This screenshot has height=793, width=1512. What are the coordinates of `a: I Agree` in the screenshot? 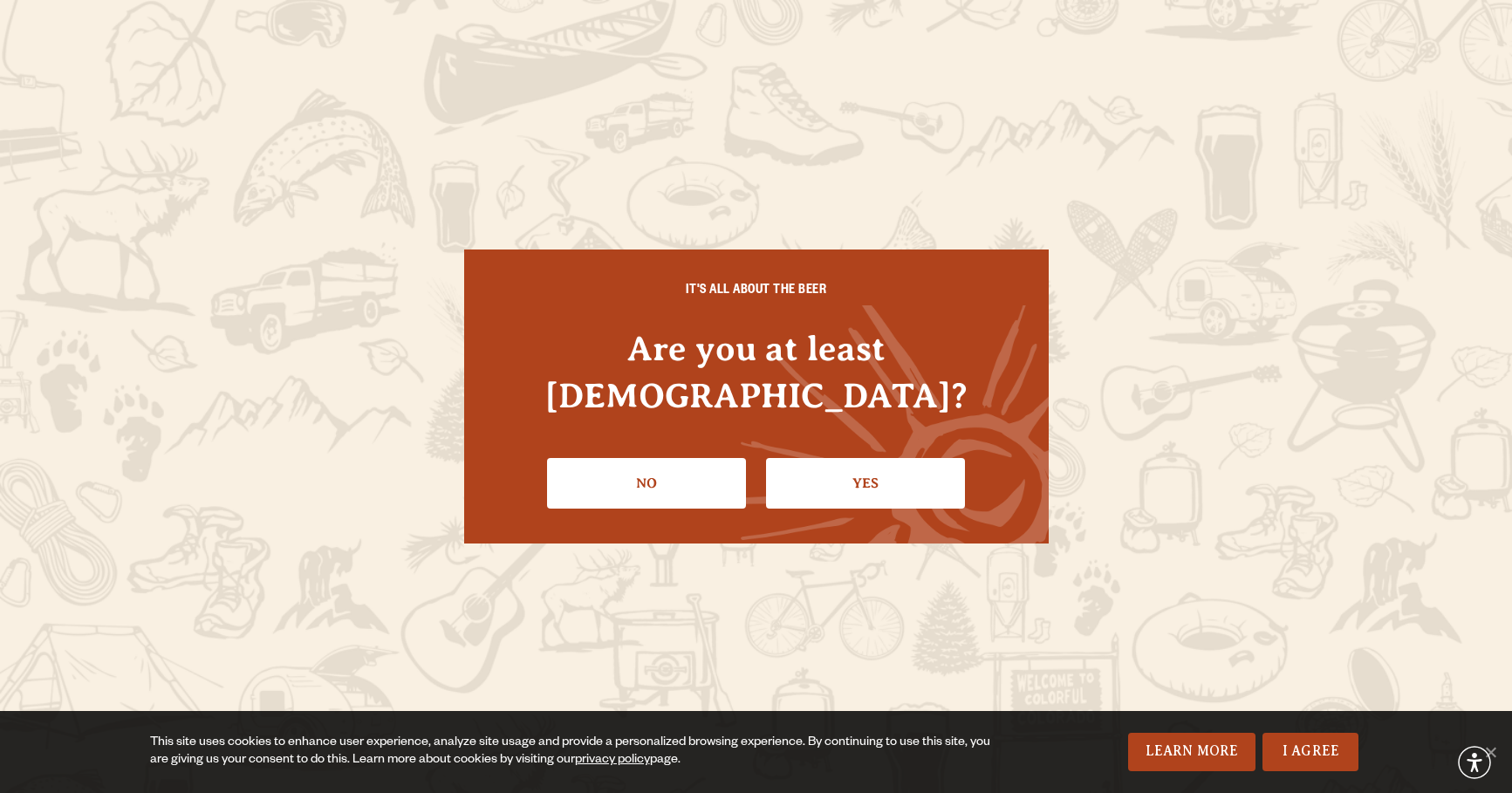 It's located at (1311, 752).